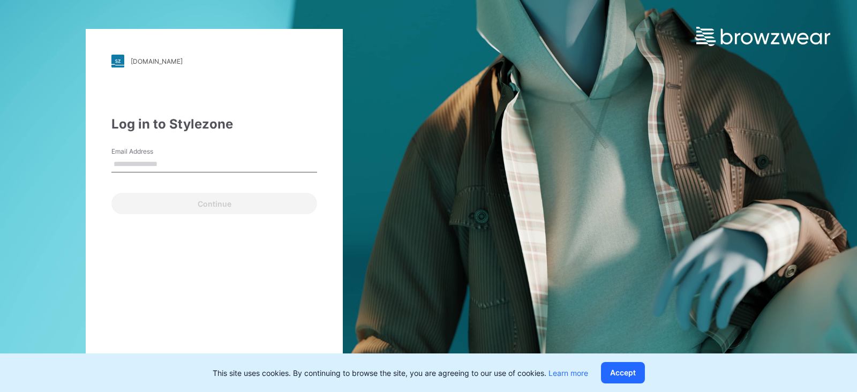 The width and height of the screenshot is (857, 392). I want to click on img: stylezone-logo.562084cfcfab977791bfbf7441f1a819.svg, so click(118, 61).